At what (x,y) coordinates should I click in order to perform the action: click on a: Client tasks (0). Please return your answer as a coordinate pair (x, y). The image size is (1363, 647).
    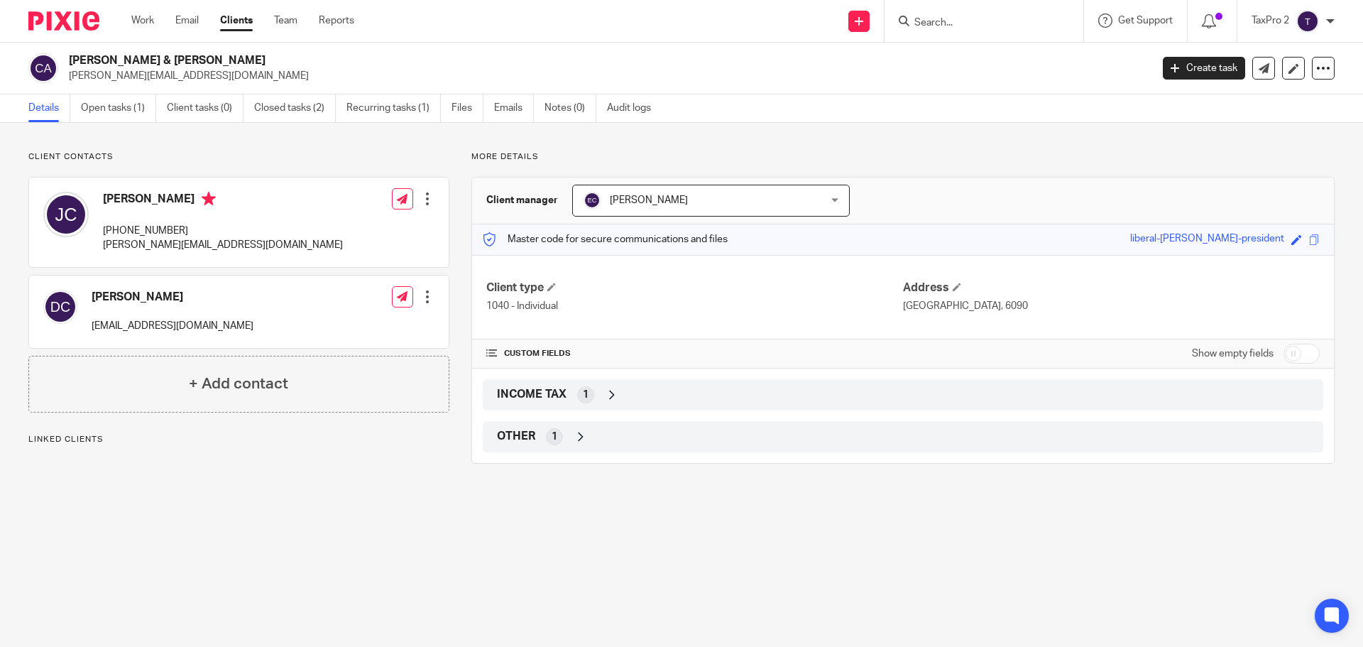
    Looking at the image, I should click on (205, 108).